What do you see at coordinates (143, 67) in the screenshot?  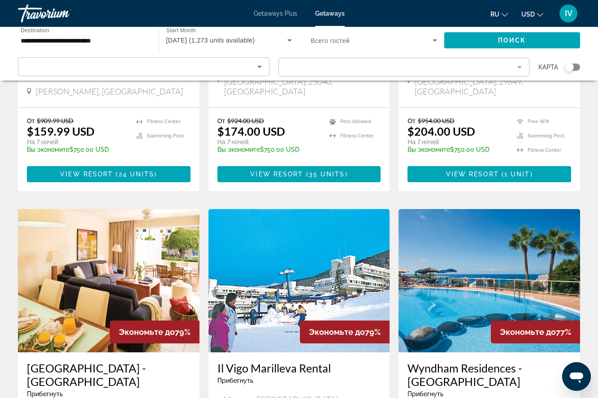 I see `mat-select: Sort by` at bounding box center [143, 67].